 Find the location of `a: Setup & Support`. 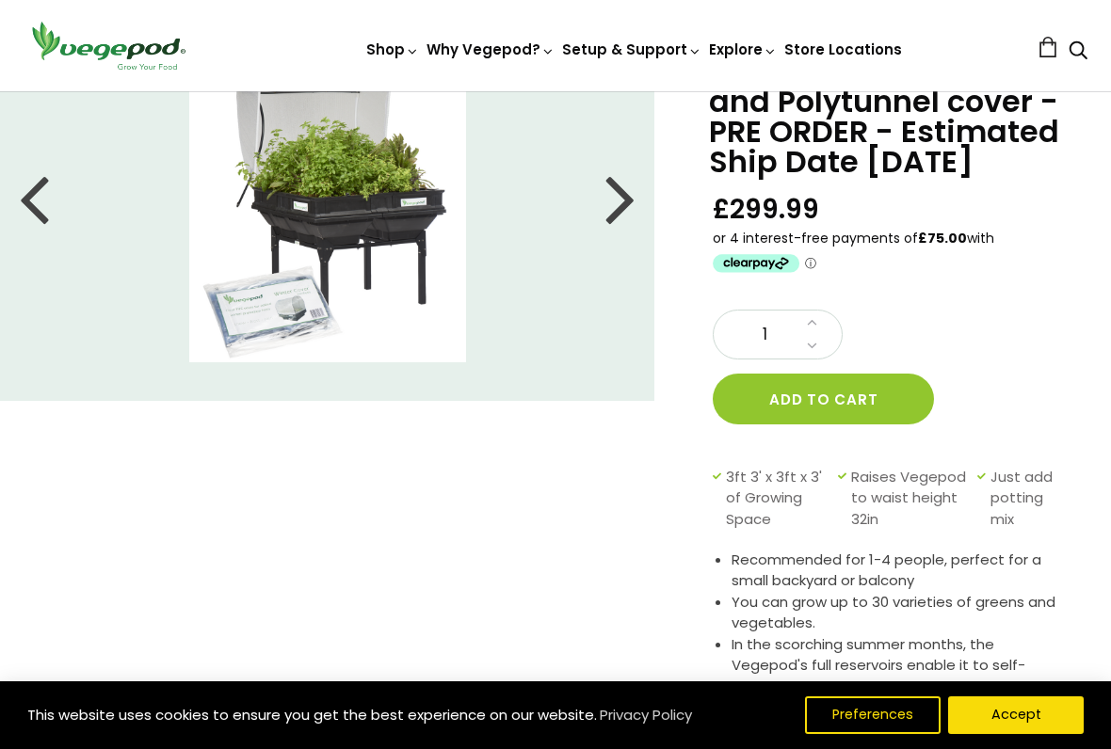

a: Setup & Support is located at coordinates (632, 49).